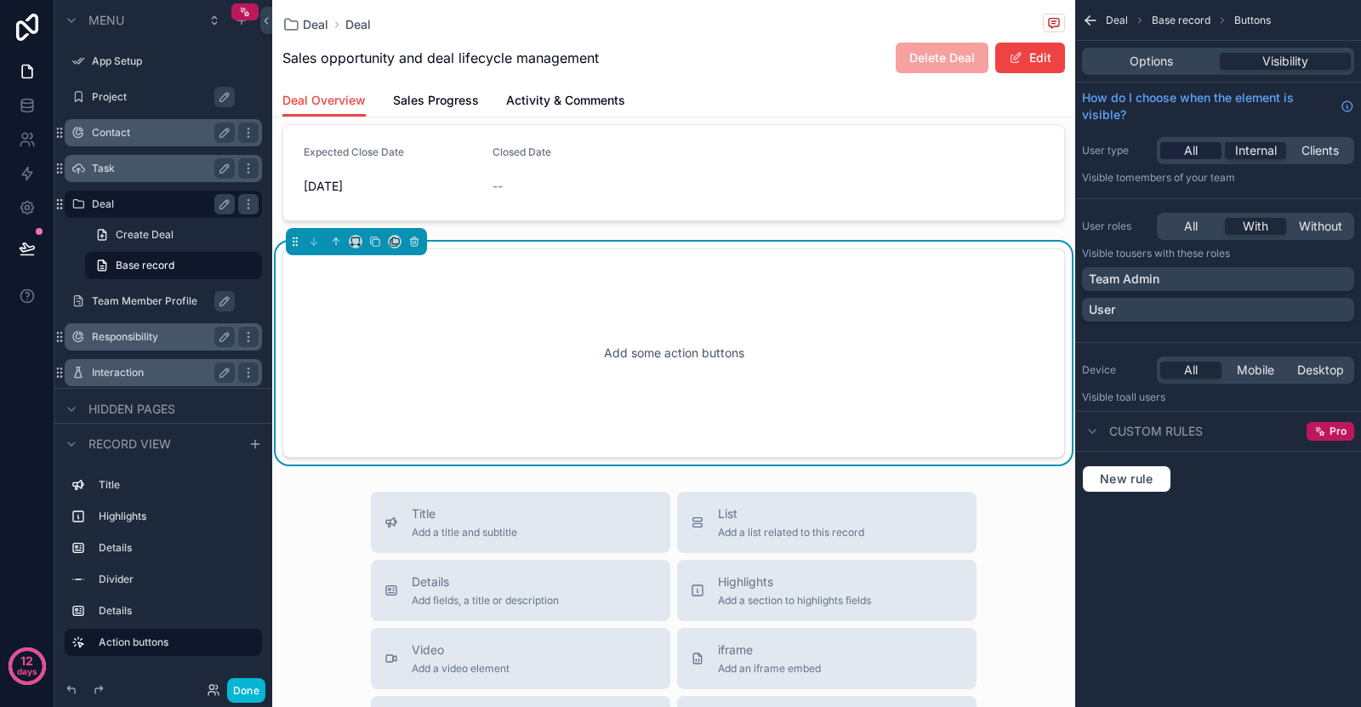  What do you see at coordinates (160, 337) in the screenshot?
I see `a: Responsibility` at bounding box center [160, 337].